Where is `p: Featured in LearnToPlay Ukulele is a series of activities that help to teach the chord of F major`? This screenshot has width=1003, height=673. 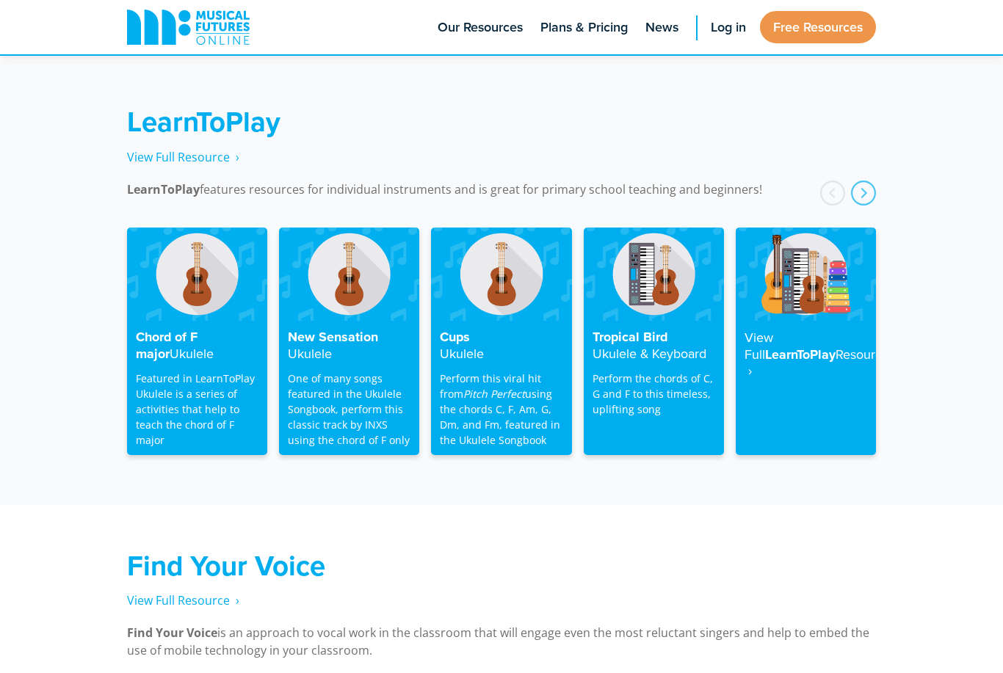
p: Featured in LearnToPlay Ukulele is a series of activities that help to teach the chord of F major is located at coordinates (197, 409).